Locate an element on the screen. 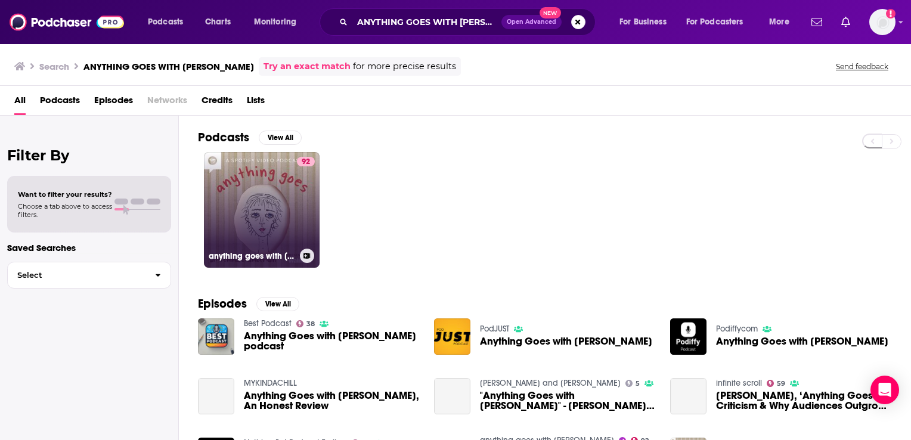 The image size is (911, 440). span: New is located at coordinates (550, 13).